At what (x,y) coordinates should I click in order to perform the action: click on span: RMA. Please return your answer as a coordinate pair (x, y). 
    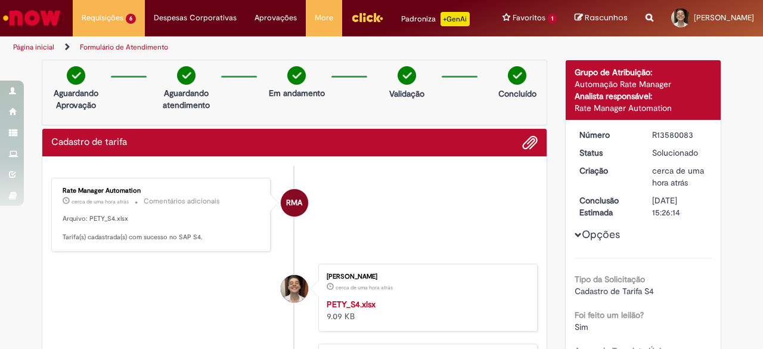
    Looking at the image, I should click on (294, 203).